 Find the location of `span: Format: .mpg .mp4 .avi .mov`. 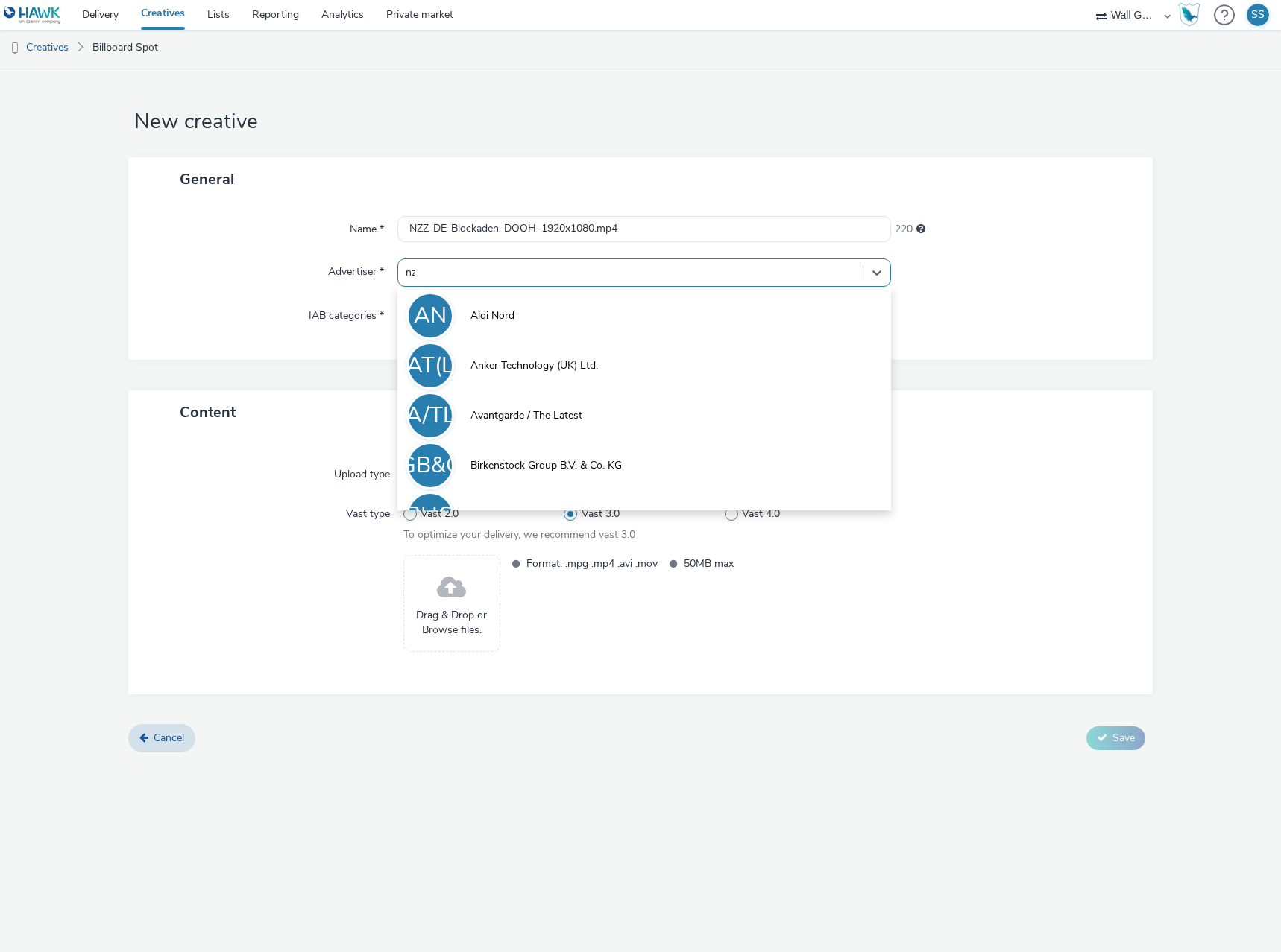

span: Format: .mpg .mp4 .avi .mov is located at coordinates (592, 563).